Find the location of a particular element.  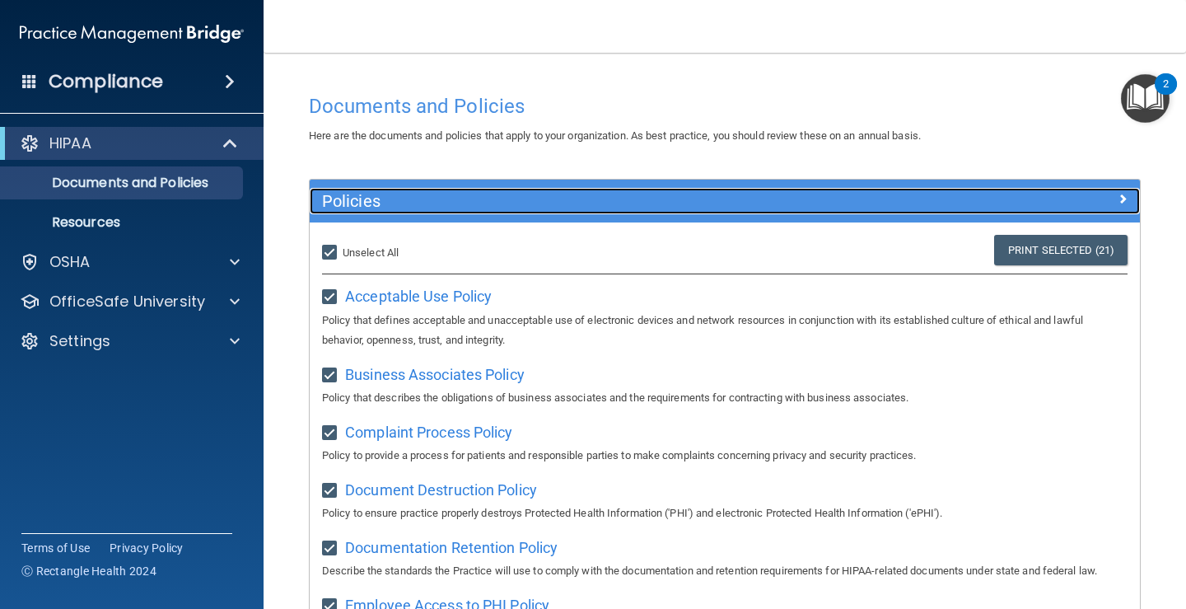

p: Policy that describes the obligations of business associates and the requirements for contracting... is located at coordinates (725, 398).